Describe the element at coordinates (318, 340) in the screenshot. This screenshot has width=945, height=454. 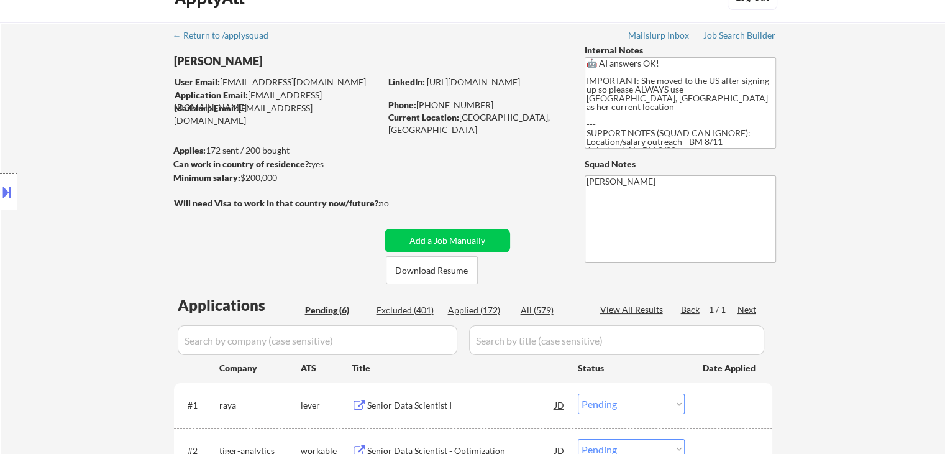
I see `input: Search by company (case sensitive)` at that location.